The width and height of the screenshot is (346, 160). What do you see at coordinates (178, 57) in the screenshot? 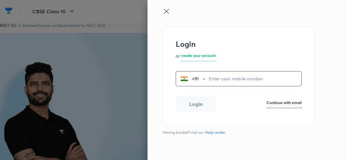
I see `p: or` at bounding box center [178, 57].